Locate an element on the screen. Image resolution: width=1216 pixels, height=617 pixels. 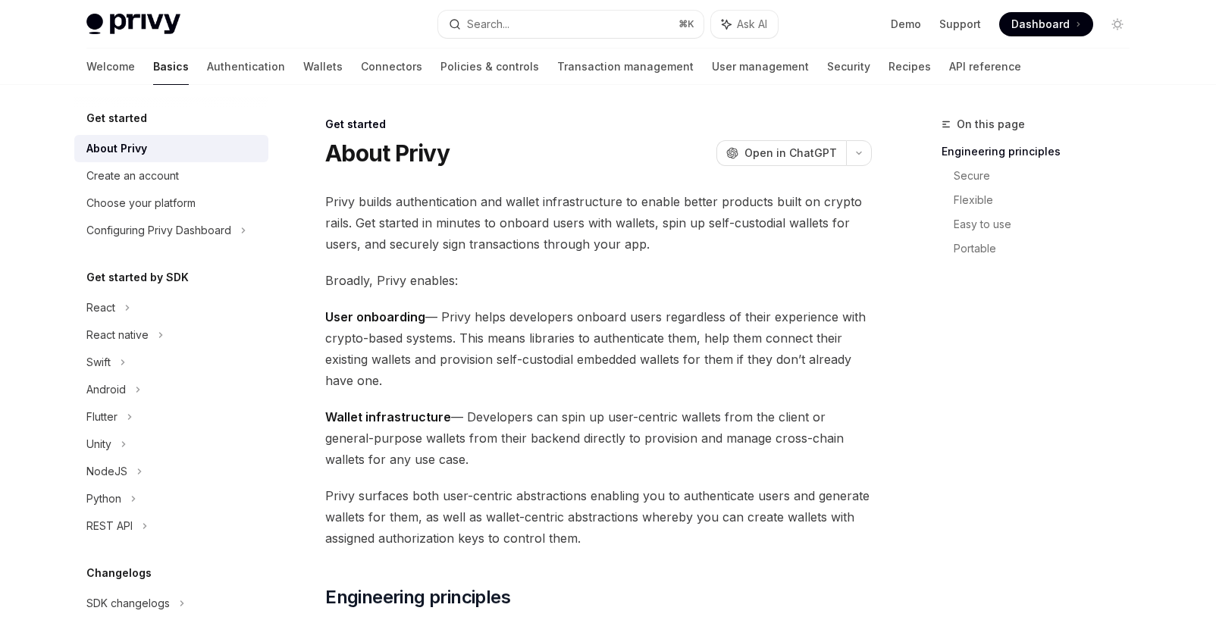
strong: User onboarding is located at coordinates (375, 317).